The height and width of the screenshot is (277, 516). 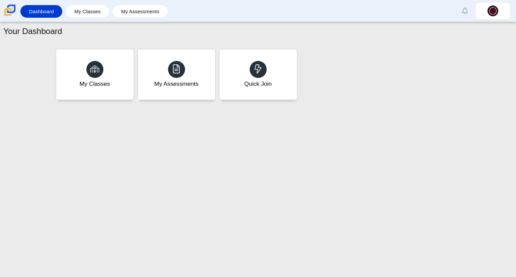 I want to click on a: reymiguel.menes.tSaLYp, so click(x=493, y=11).